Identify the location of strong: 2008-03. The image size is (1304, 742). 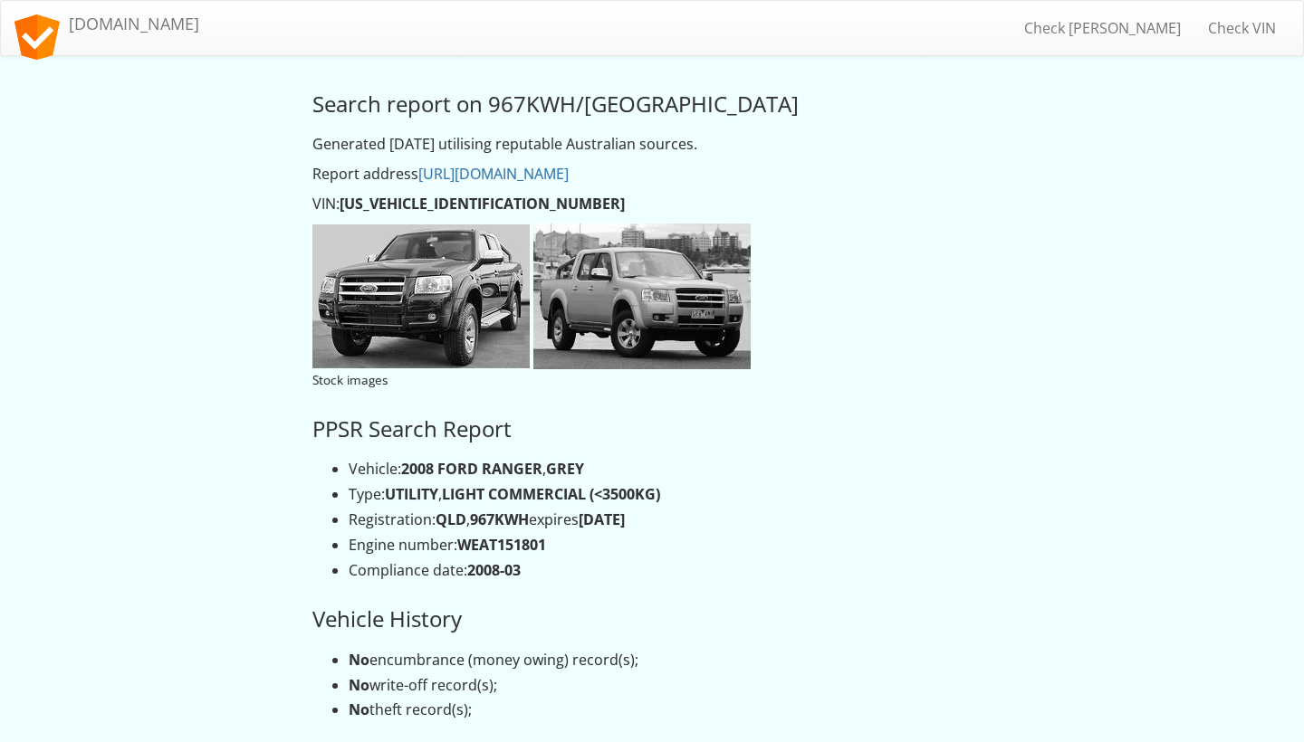
(493, 570).